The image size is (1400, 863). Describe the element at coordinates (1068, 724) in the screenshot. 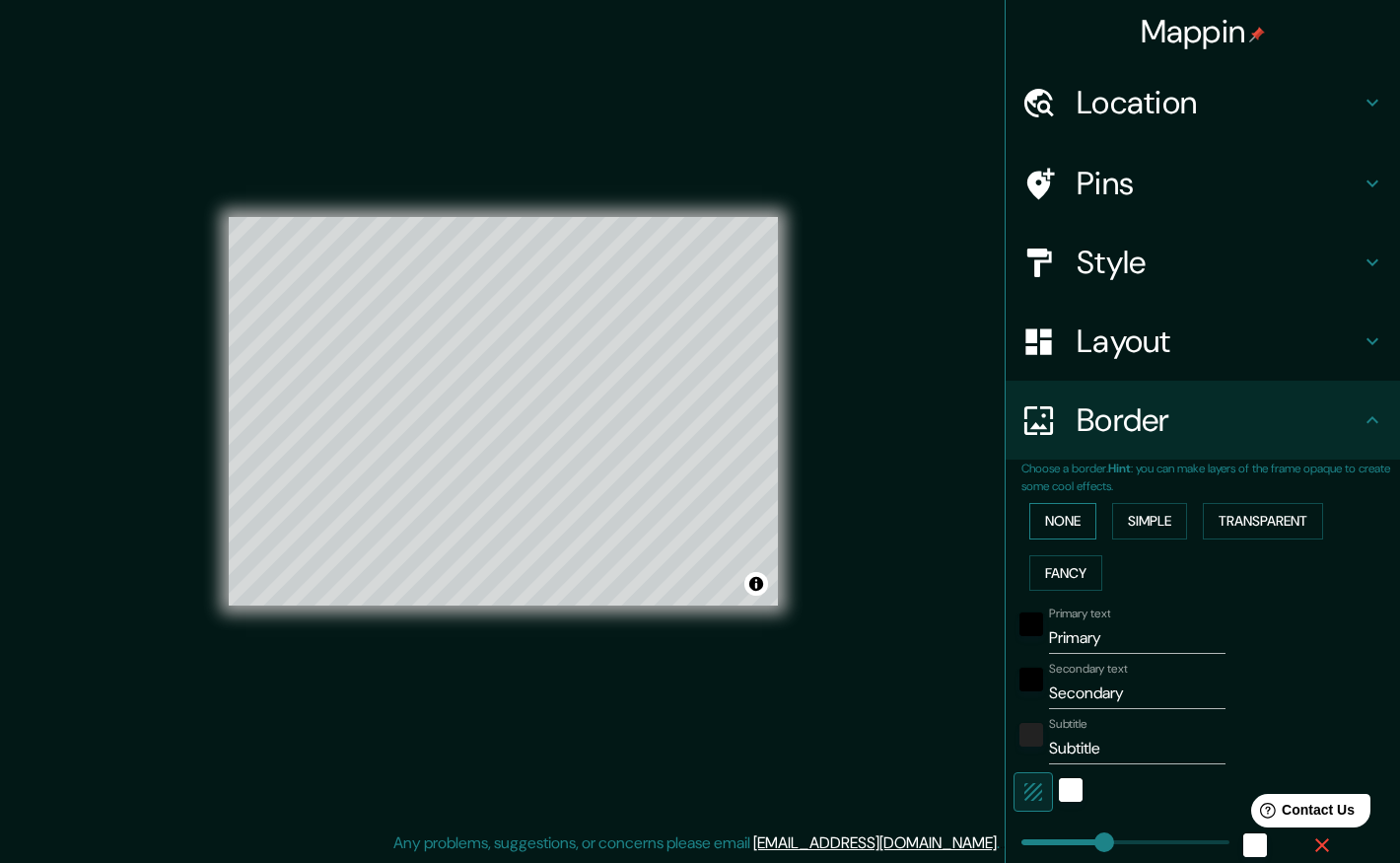

I see `label: Subtitle` at that location.